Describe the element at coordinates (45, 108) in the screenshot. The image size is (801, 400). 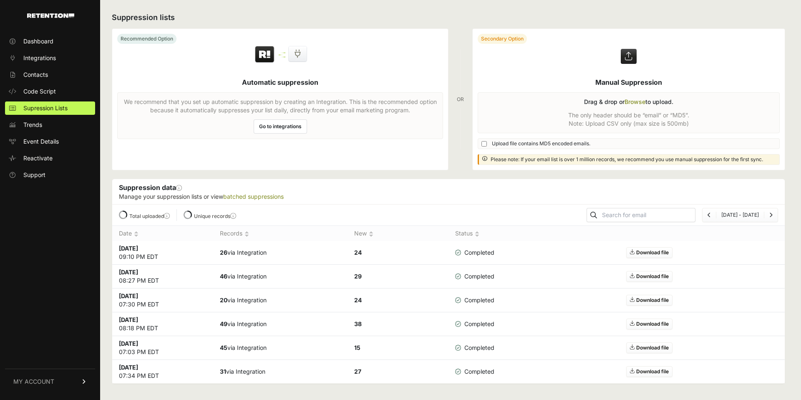
I see `span: Supression Lists` at that location.